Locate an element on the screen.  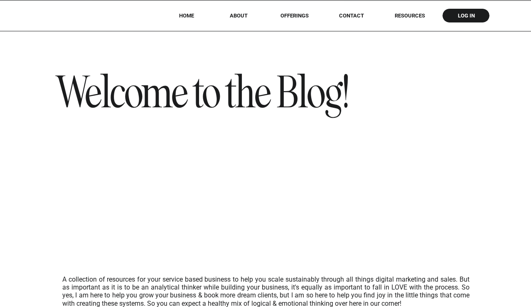
nav: log in is located at coordinates (466, 15).